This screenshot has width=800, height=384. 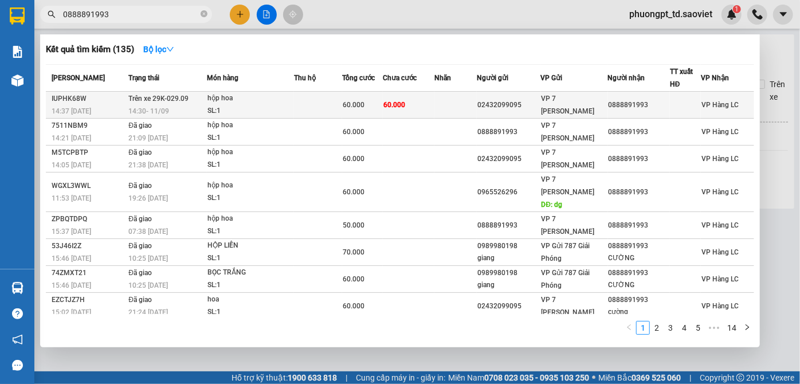 I want to click on a: 14, so click(x=732, y=328).